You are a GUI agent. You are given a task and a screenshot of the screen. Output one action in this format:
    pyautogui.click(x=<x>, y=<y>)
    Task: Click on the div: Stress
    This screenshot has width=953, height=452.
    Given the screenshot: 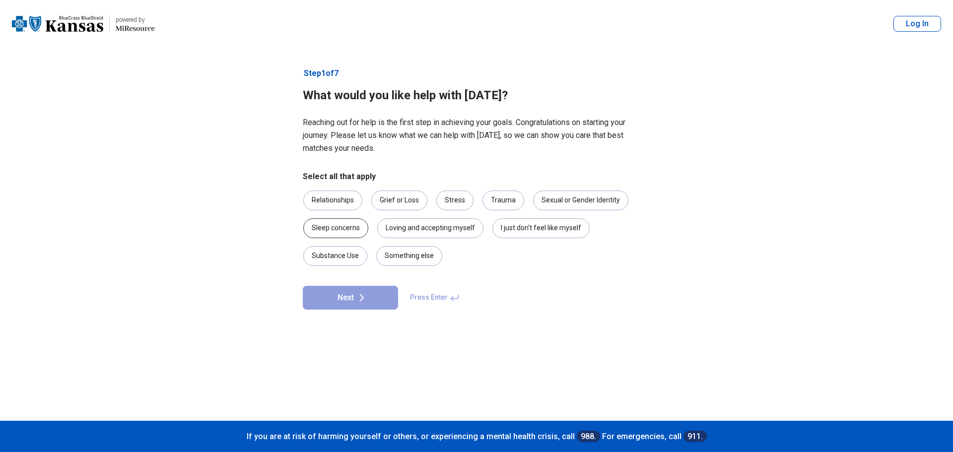 What is the action you would take?
    pyautogui.click(x=454, y=200)
    